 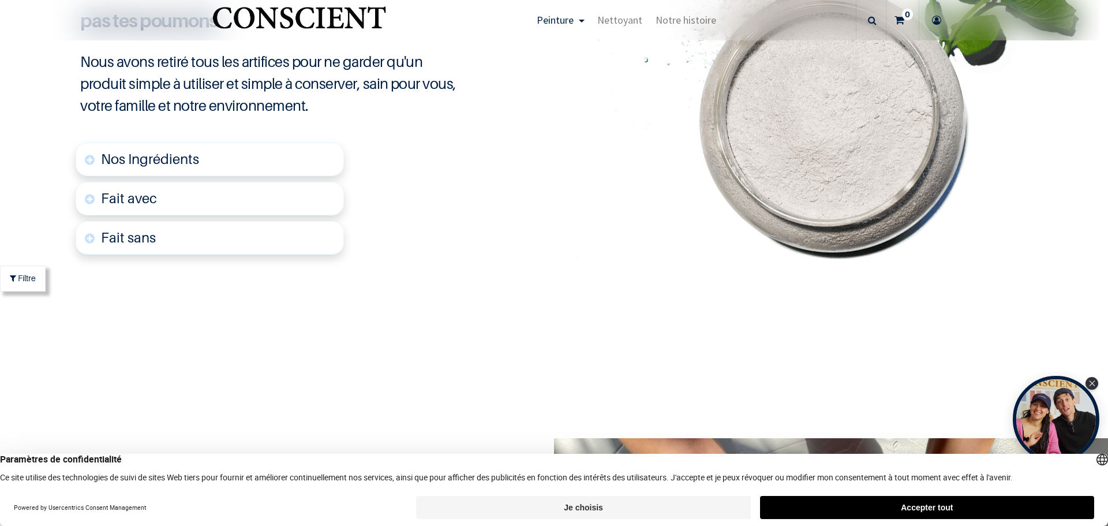 What do you see at coordinates (27, 27) in the screenshot?
I see `button: Open chat widget` at bounding box center [27, 27].